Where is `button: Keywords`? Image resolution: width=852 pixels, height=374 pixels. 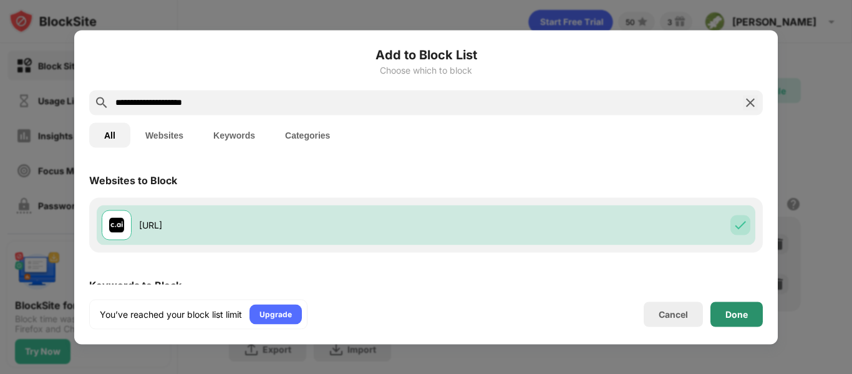 button: Keywords is located at coordinates (234, 135).